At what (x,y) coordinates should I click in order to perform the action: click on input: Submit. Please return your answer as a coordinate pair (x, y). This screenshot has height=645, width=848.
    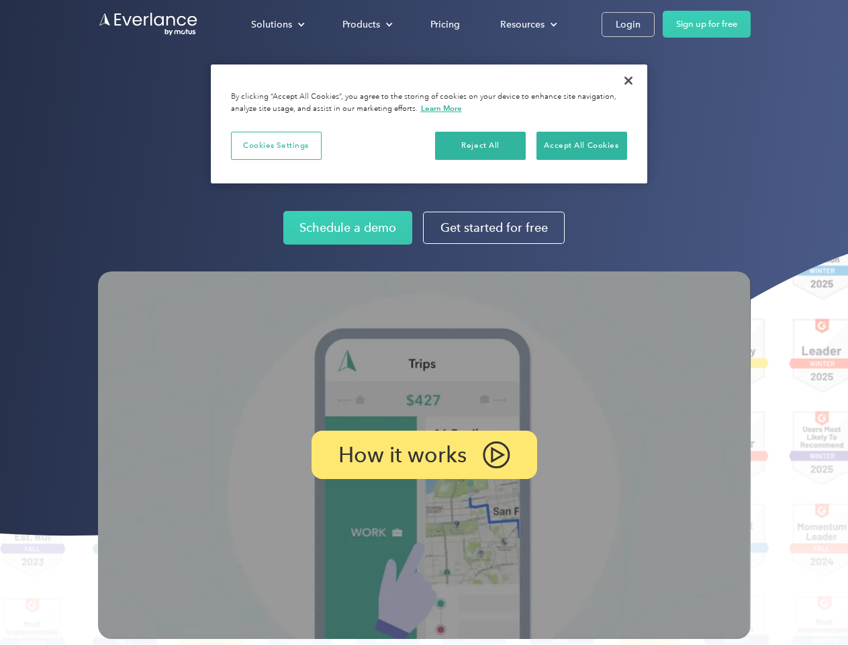
    Looking at the image, I should click on (132, 94).